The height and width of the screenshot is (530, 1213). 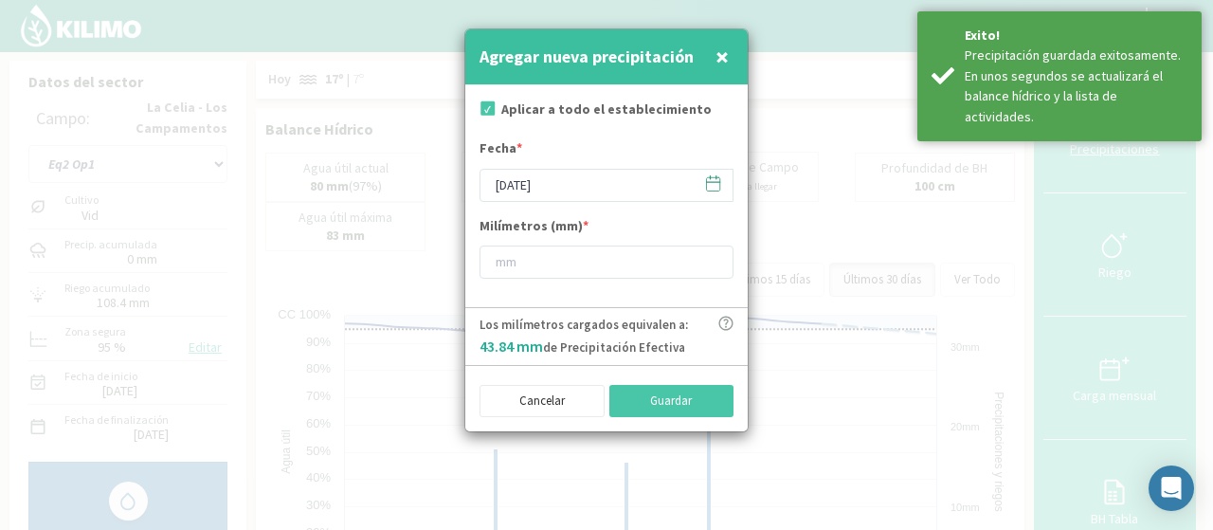 What do you see at coordinates (606, 109) in the screenshot?
I see `label: Aplicar a todo el establecimiento` at bounding box center [606, 109].